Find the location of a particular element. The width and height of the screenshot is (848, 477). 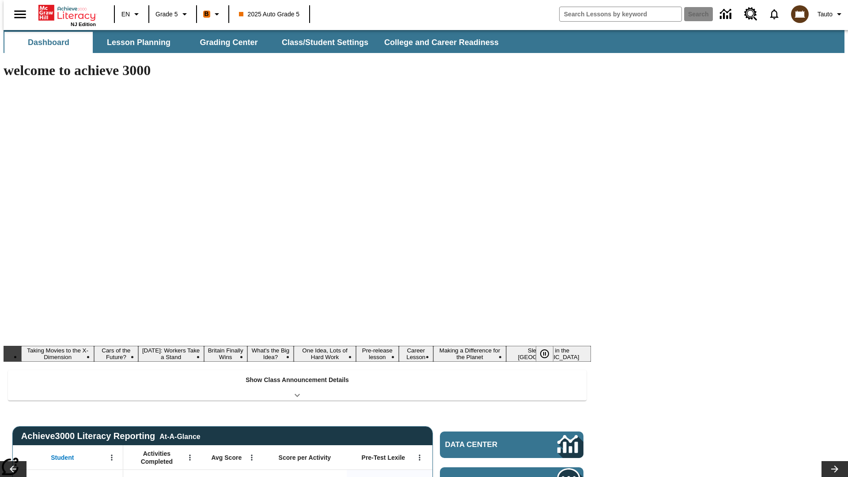

button: Slide 1 Taking Movies to the X-Dimension is located at coordinates (57, 354).